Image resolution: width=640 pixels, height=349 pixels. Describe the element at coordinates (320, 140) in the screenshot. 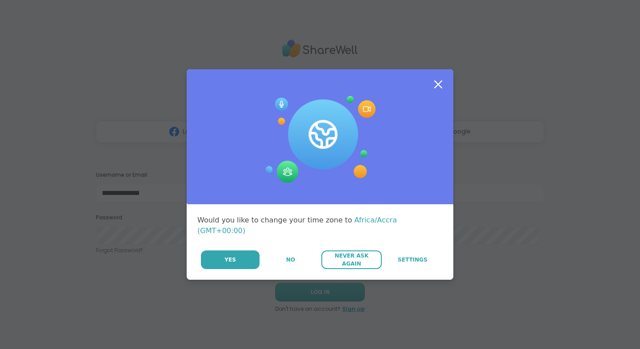

I see `img: Session Experience` at that location.